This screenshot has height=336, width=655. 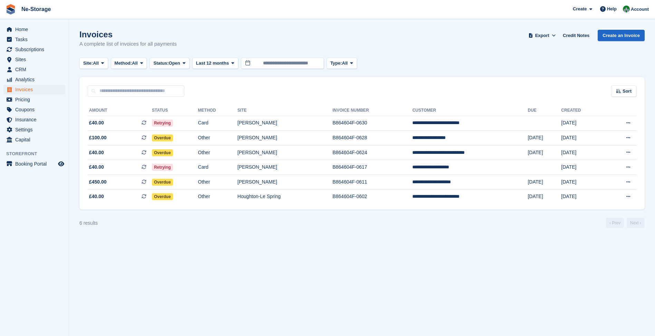 I want to click on span: Last 12 months, so click(x=212, y=63).